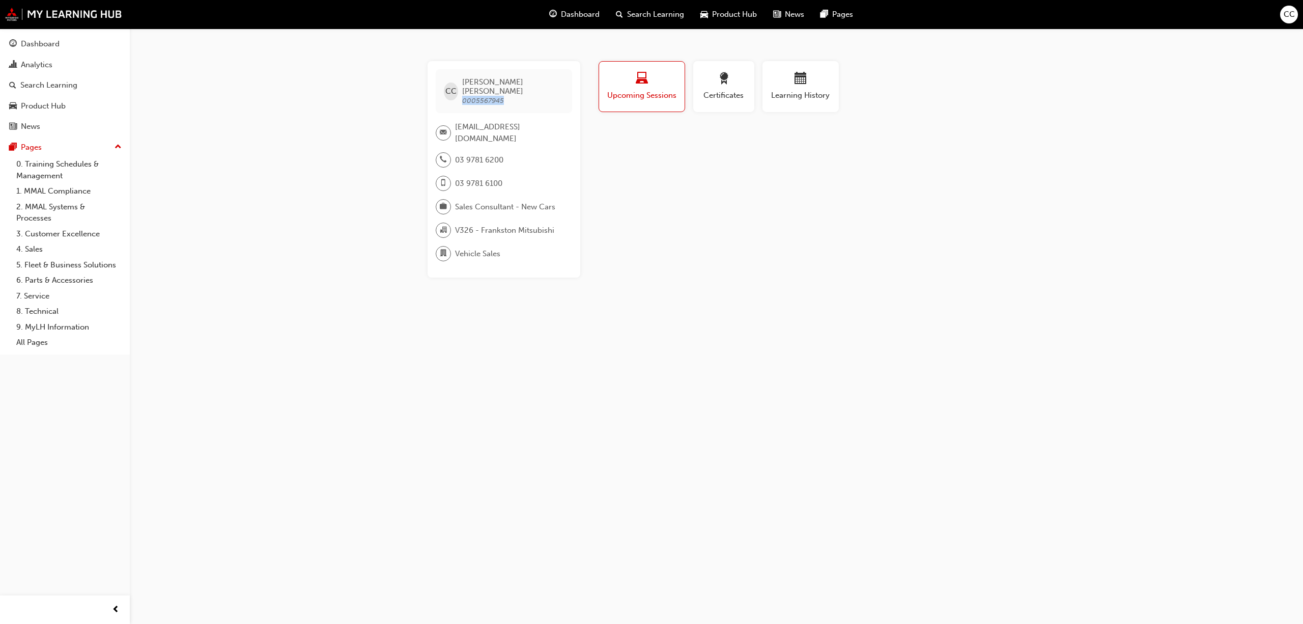 The width and height of the screenshot is (1303, 624). I want to click on span: laptop-icon, so click(642, 79).